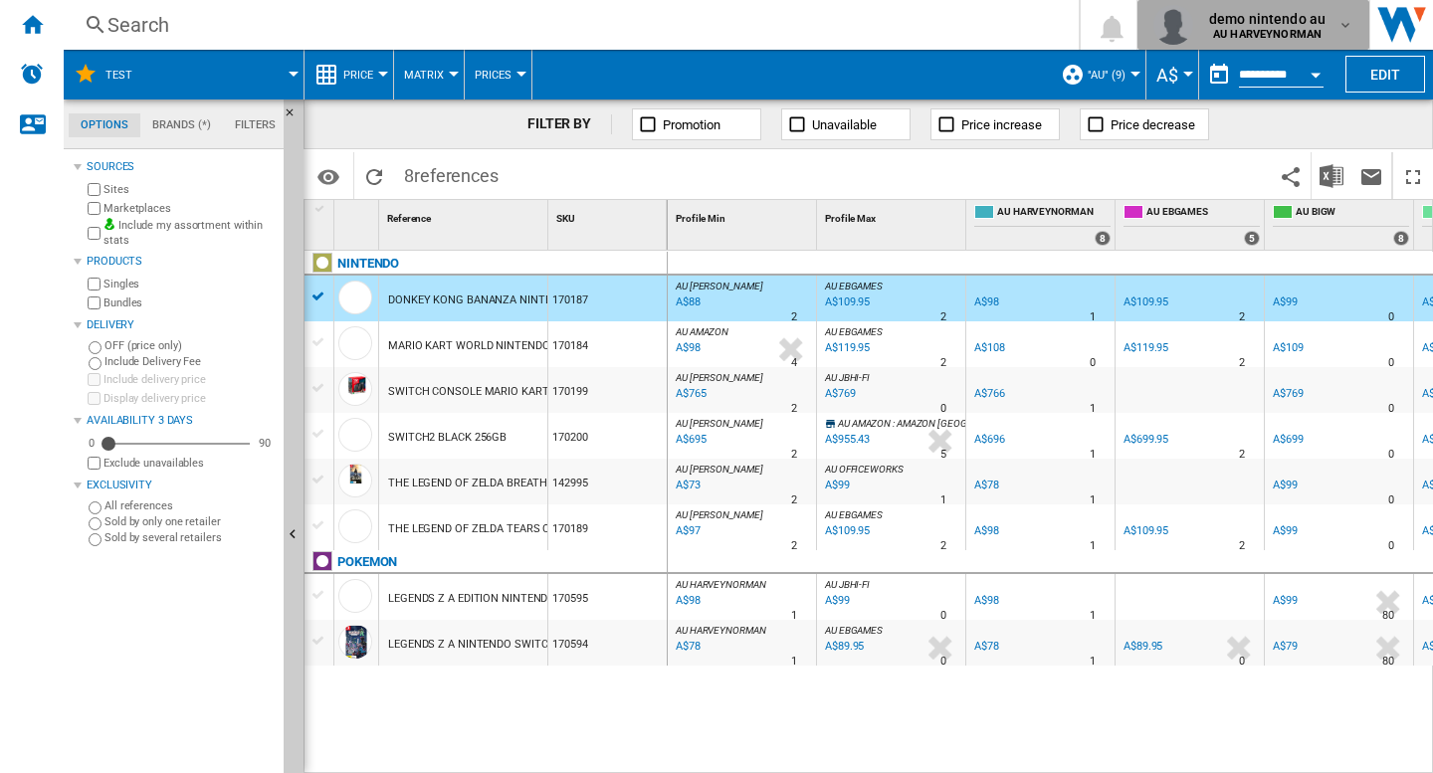  What do you see at coordinates (846, 124) in the screenshot?
I see `button: Unavailable` at bounding box center [846, 124].